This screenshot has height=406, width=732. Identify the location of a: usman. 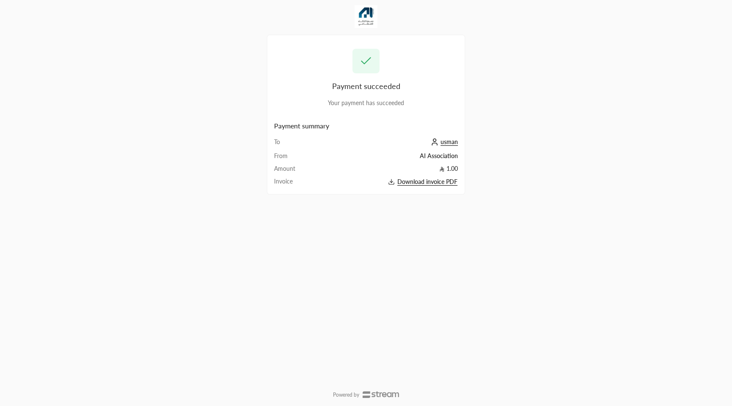
(443, 141).